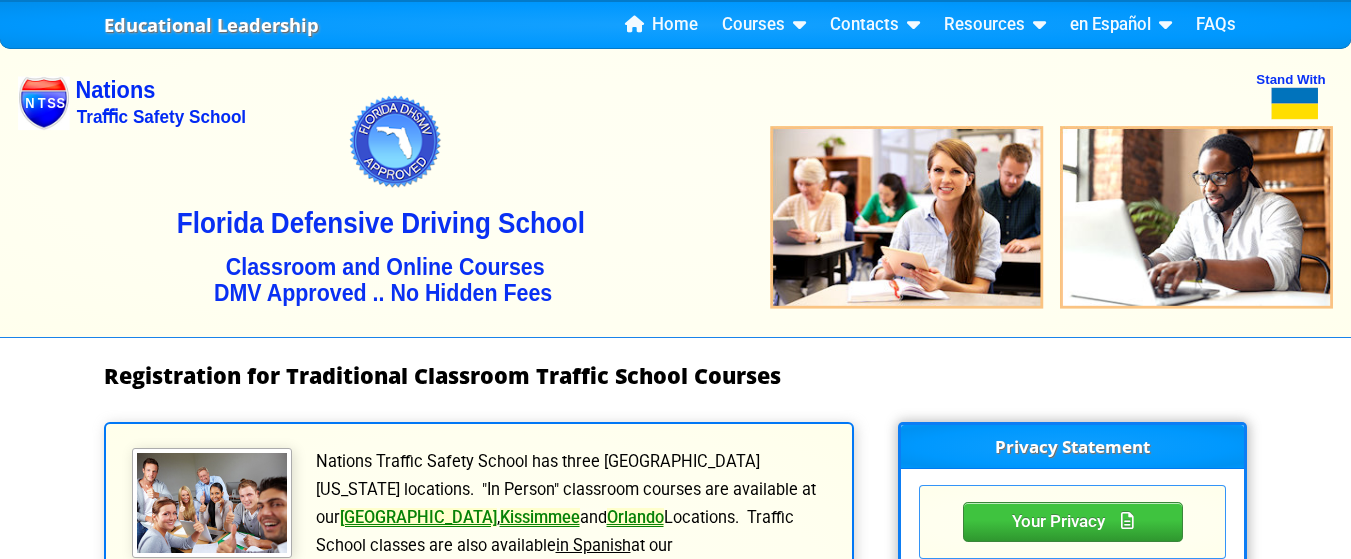  What do you see at coordinates (661, 25) in the screenshot?
I see `a: Home` at bounding box center [661, 25].